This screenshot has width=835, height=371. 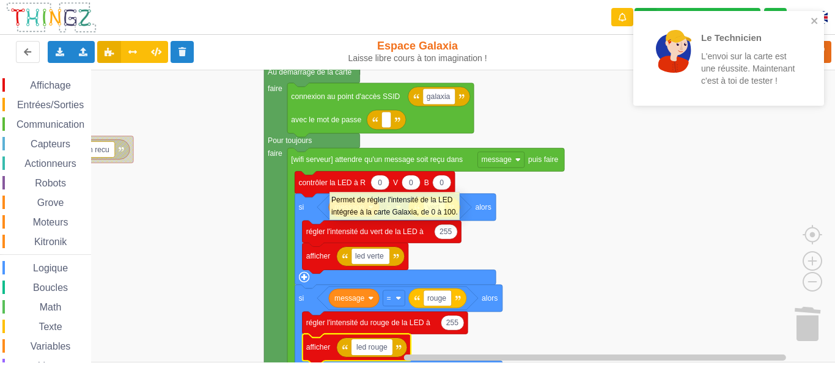 What do you see at coordinates (369, 256) in the screenshot?
I see `text: led verte` at bounding box center [369, 256].